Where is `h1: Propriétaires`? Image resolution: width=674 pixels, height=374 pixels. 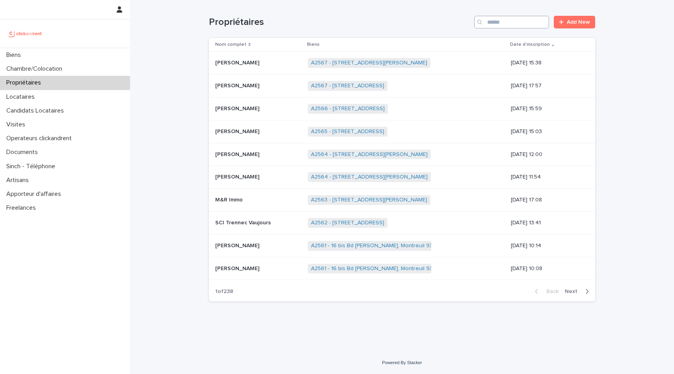
h1: Propriétaires is located at coordinates (340, 22).